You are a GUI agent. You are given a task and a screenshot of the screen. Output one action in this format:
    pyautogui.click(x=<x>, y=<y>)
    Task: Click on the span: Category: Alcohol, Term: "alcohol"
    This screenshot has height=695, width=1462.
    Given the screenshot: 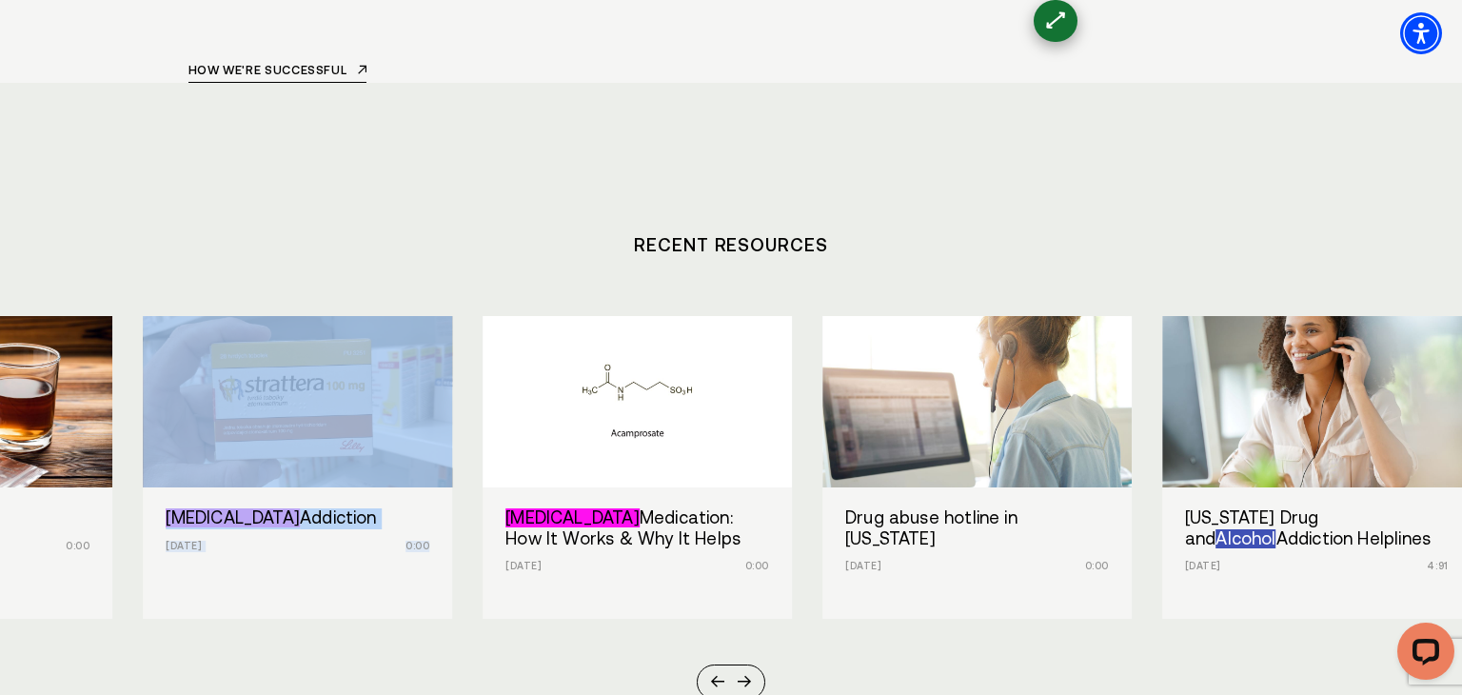 What is the action you would take?
    pyautogui.click(x=1245, y=539)
    